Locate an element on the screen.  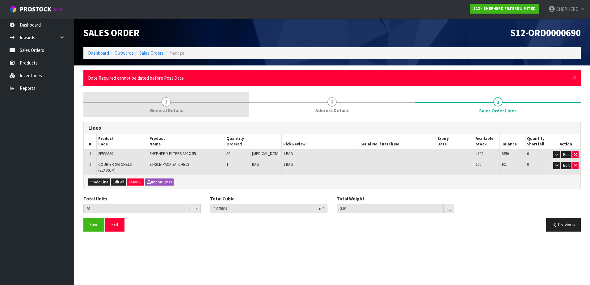
h3: Lines is located at coordinates (332, 128).